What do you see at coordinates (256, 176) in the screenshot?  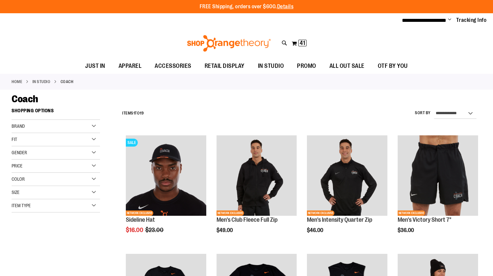 I see `a: OTF Mens Coach FA23 Club Fleece Full Zip - Black primary imageNETWORK EXCLUSIVE` at bounding box center [256, 176].